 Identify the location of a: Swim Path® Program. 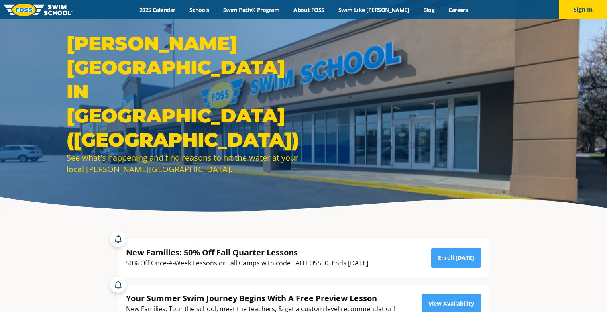
(251, 10).